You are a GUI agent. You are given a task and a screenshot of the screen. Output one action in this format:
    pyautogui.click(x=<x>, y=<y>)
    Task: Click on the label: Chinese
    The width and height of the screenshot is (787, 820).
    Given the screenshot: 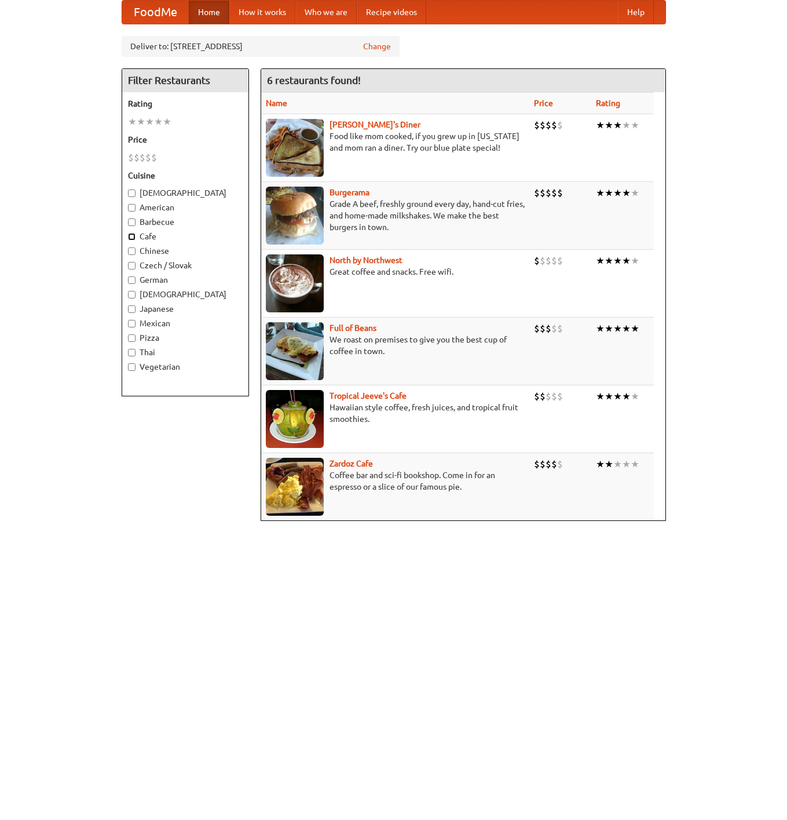 What is the action you would take?
    pyautogui.click(x=185, y=251)
    